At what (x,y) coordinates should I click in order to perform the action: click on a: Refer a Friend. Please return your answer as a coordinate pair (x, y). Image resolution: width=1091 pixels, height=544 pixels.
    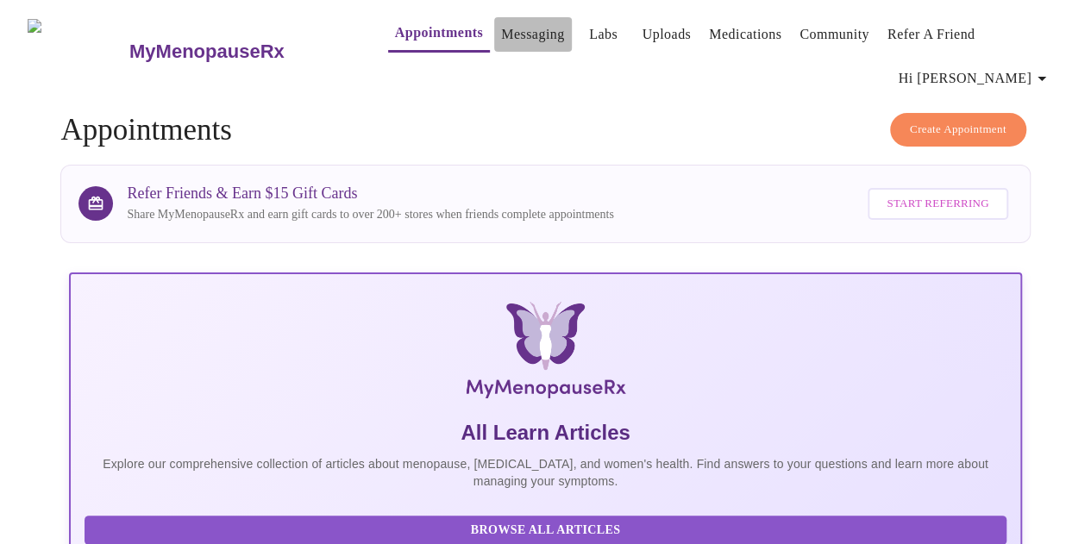
    Looking at the image, I should click on (932, 35).